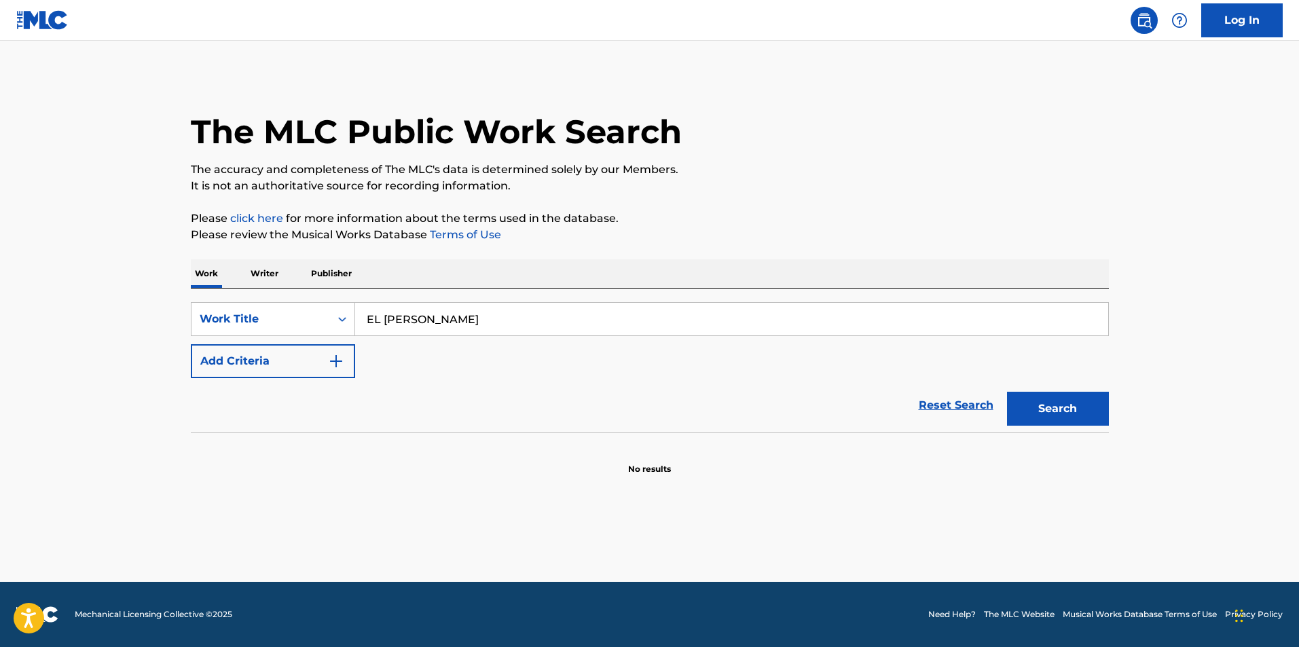 Image resolution: width=1299 pixels, height=647 pixels. What do you see at coordinates (1144, 20) in the screenshot?
I see `img: search` at bounding box center [1144, 20].